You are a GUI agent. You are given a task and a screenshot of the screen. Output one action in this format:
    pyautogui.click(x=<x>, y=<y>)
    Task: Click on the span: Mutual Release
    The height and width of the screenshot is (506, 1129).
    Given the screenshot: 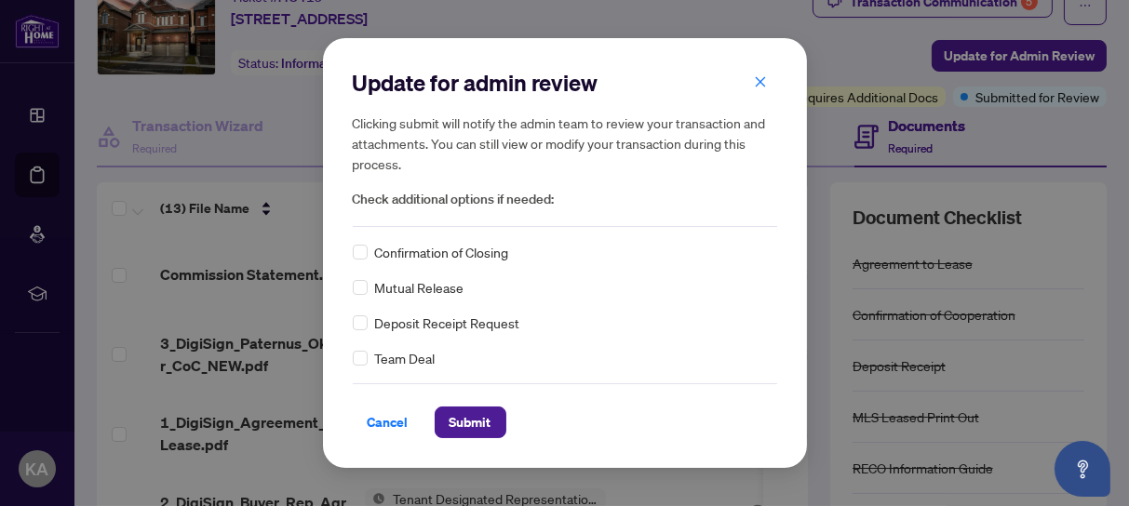 What is the action you would take?
    pyautogui.click(x=420, y=288)
    